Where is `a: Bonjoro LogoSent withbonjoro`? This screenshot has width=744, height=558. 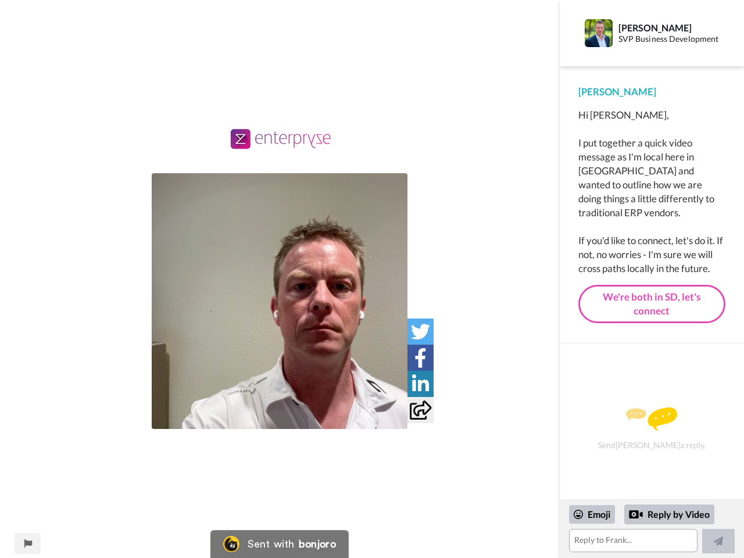 a: Bonjoro LogoSent withbonjoro is located at coordinates (279, 544).